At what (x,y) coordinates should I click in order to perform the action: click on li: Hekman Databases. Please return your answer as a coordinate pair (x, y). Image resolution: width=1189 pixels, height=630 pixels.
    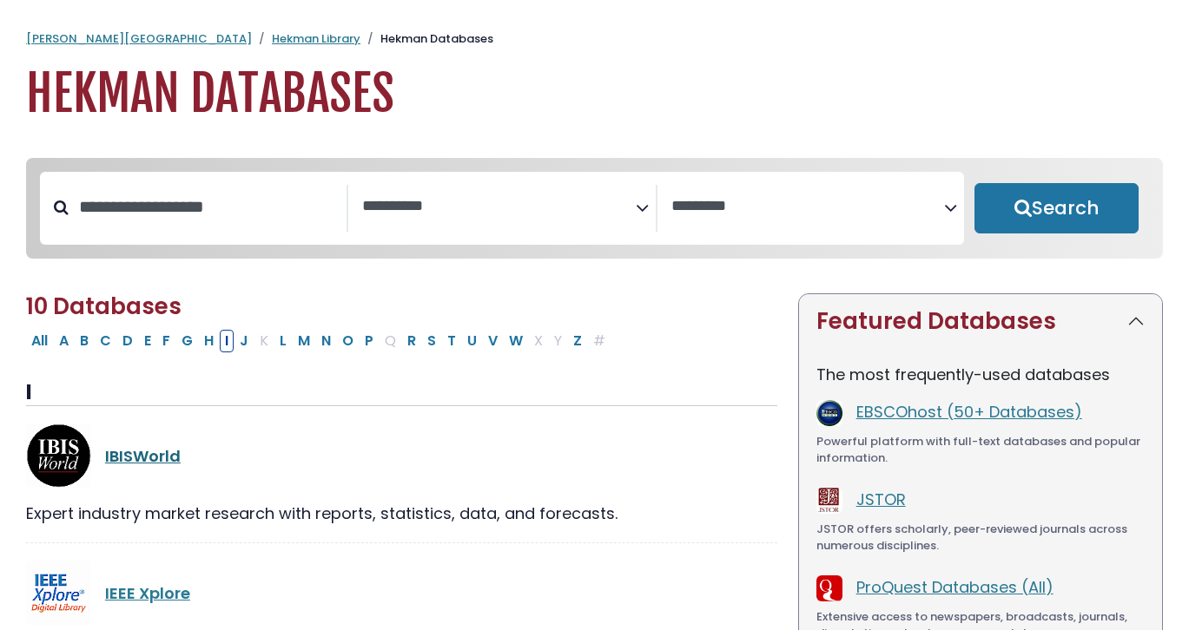
    Looking at the image, I should click on (426, 39).